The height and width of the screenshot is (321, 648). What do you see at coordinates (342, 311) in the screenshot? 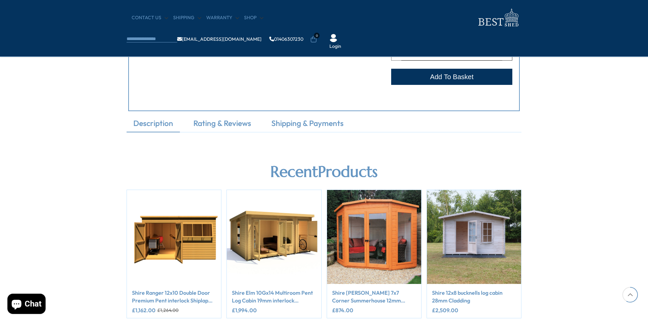
I see `ins: £874.00` at bounding box center [342, 311].